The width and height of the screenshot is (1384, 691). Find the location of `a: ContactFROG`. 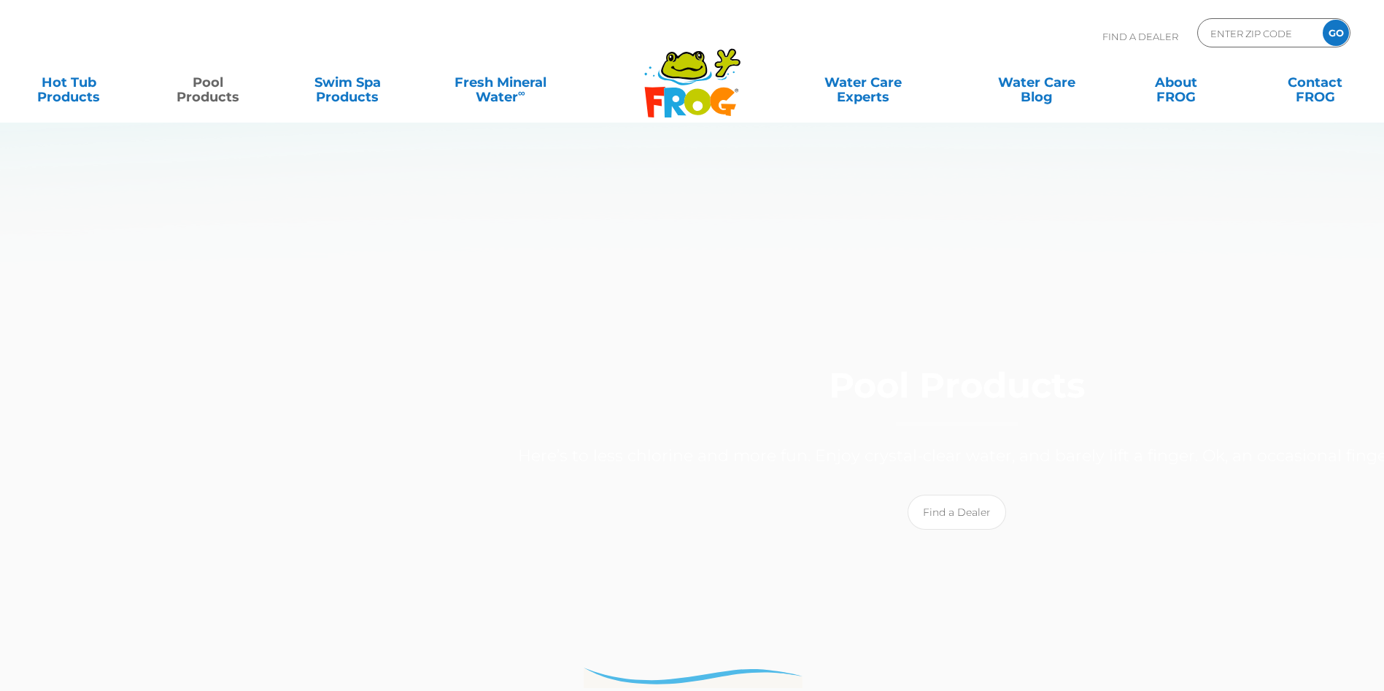

a: ContactFROG is located at coordinates (1315, 82).